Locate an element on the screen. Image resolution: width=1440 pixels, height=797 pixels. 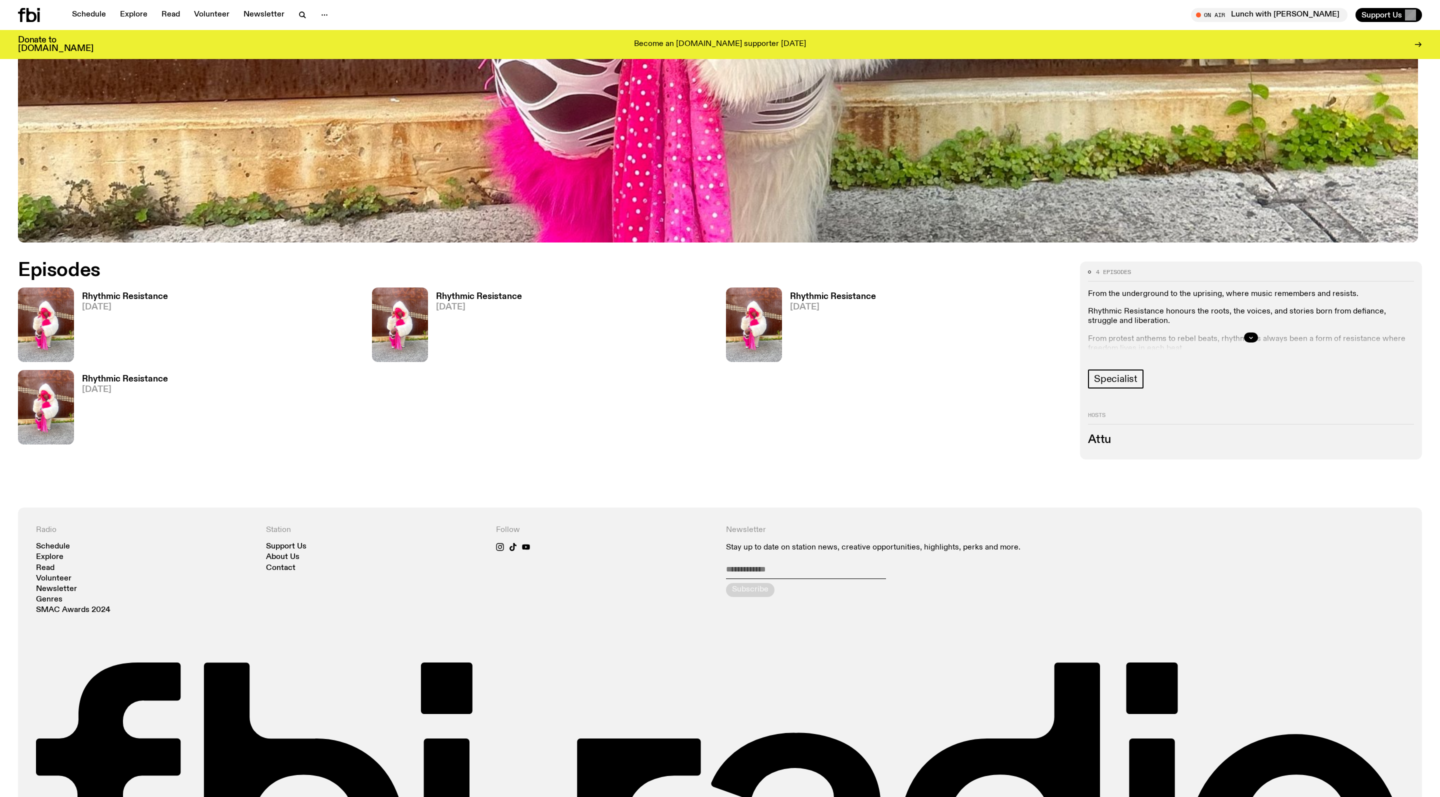
h4: Radio is located at coordinates (145, 530).